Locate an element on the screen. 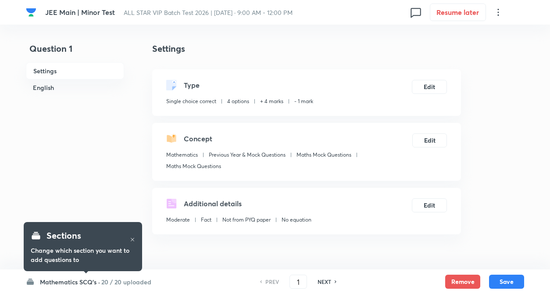 Image resolution: width=550 pixels, height=294 pixels. h4: Settings is located at coordinates (307, 49).